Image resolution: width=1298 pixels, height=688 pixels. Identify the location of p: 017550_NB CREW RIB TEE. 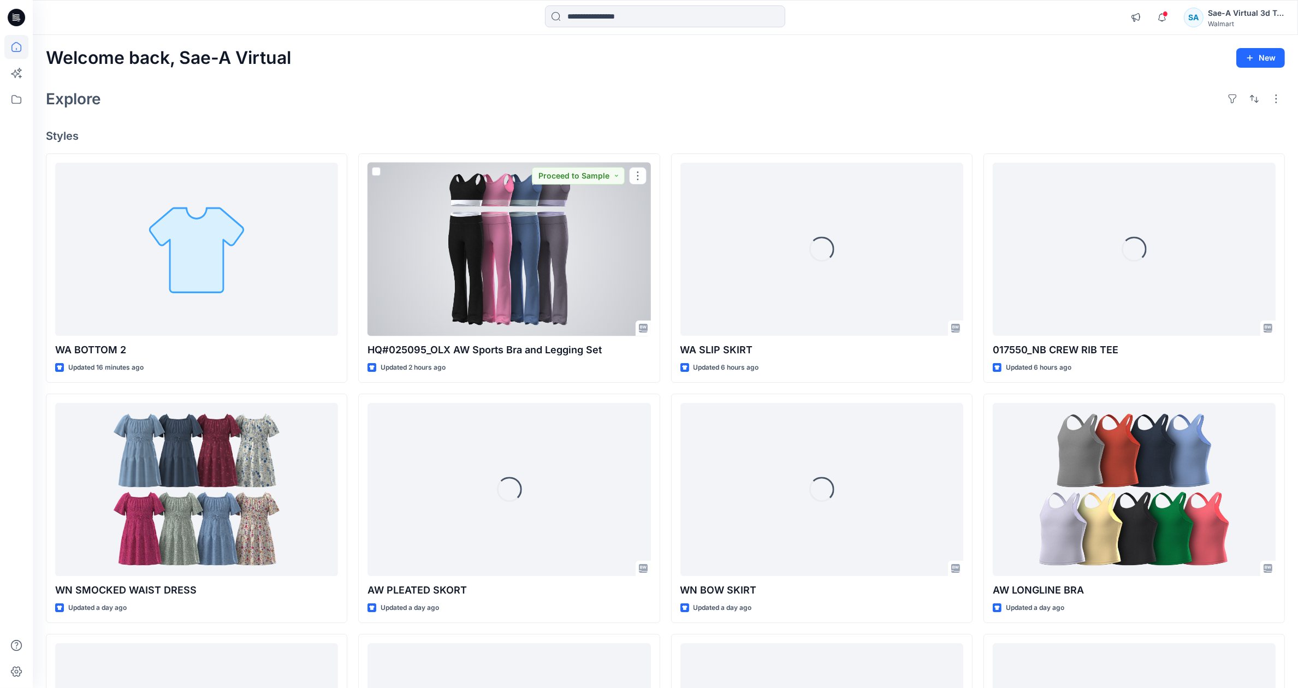
(1134, 350).